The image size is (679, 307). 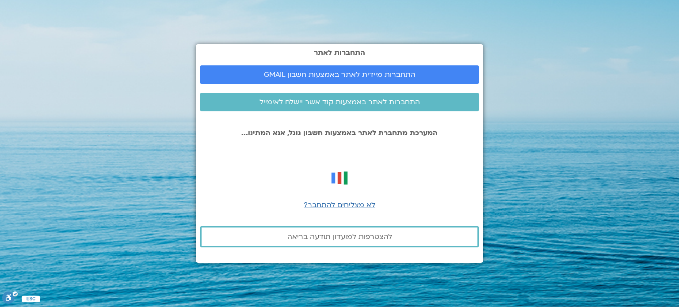 What do you see at coordinates (339, 205) in the screenshot?
I see `a: לא מצליחים להתחבר?` at bounding box center [339, 205].